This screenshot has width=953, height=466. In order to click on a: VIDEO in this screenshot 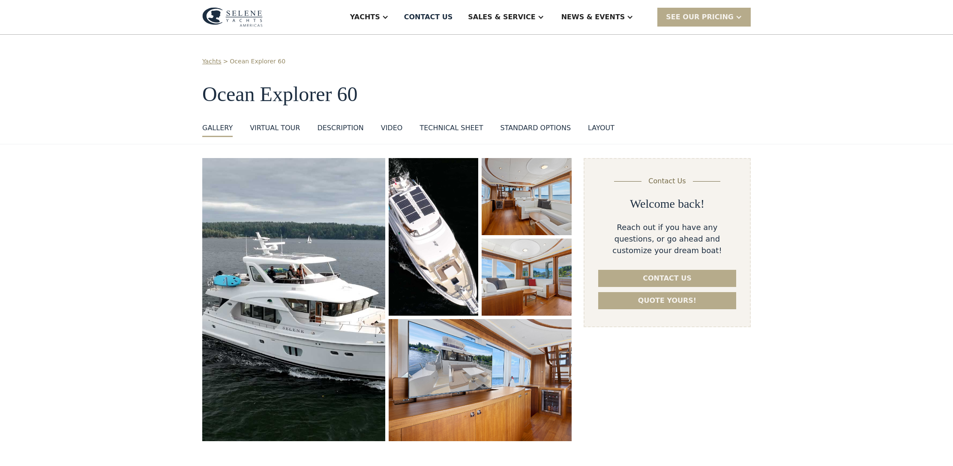, I will do `click(392, 130)`.